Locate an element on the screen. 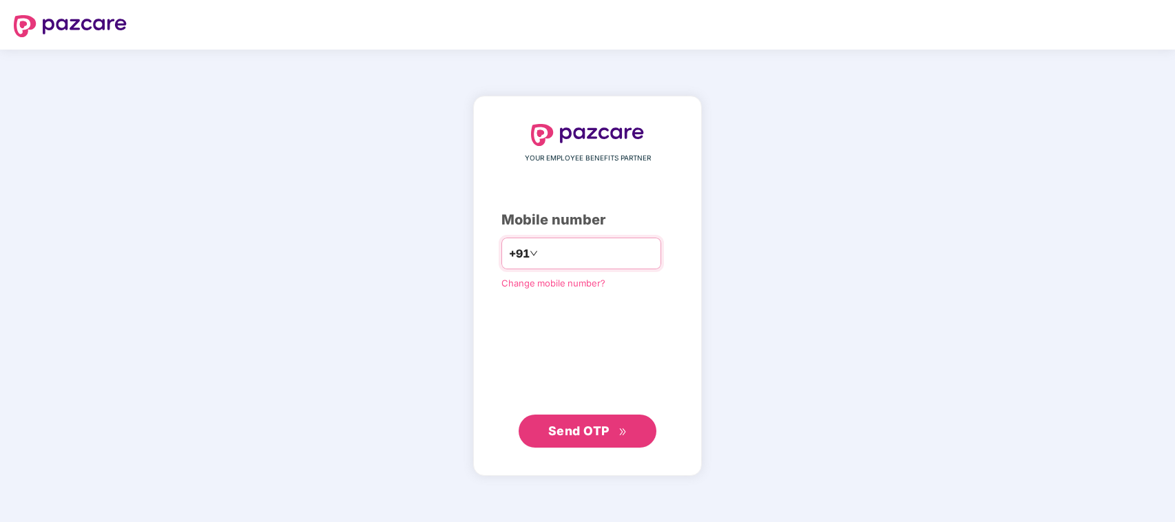 Image resolution: width=1175 pixels, height=522 pixels. a: Change mobile number? is located at coordinates (553, 283).